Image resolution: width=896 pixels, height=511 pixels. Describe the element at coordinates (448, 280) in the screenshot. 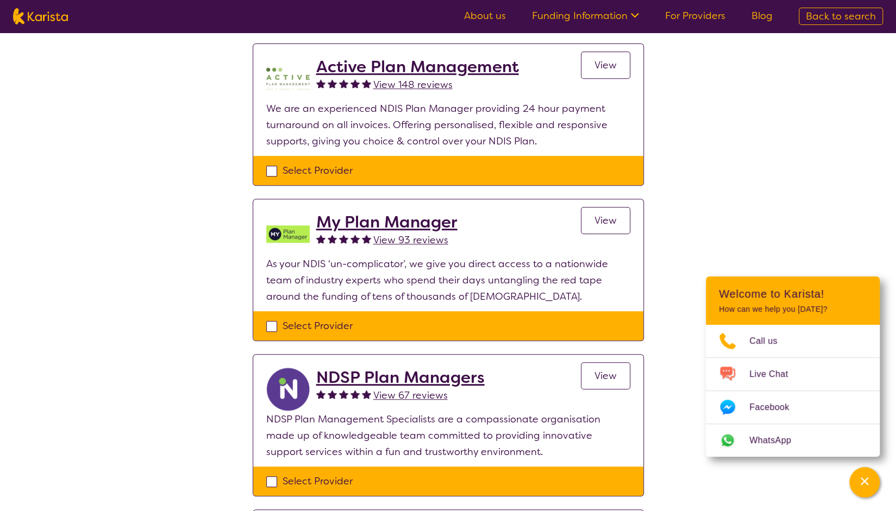

I see `p: As your NDIS ‘un-complicator’, we give you direct access to a nationwide team of industry experts...` at that location.